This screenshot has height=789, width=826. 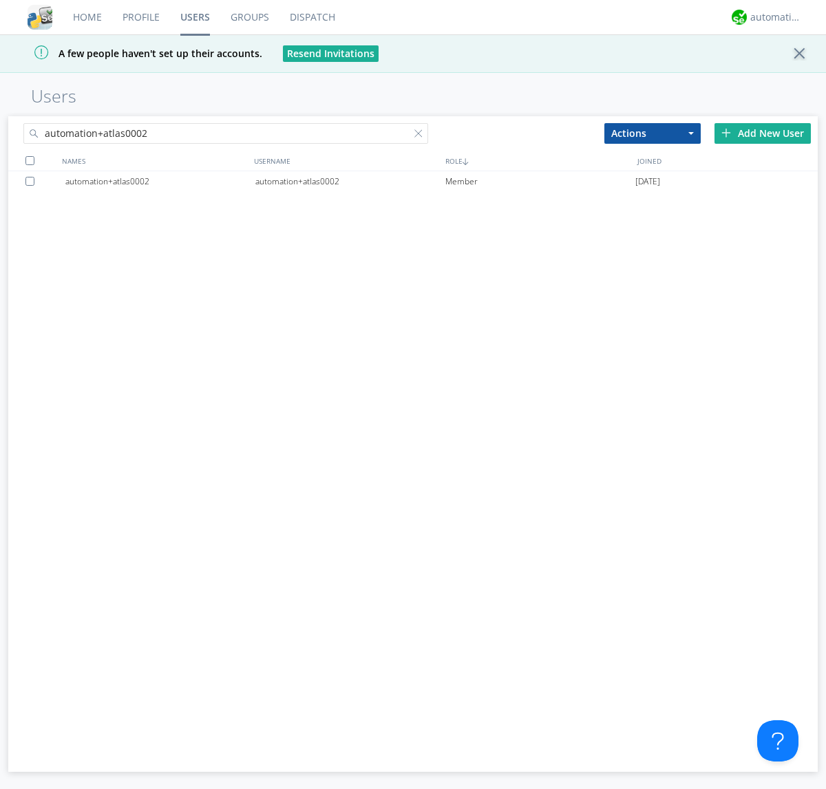 What do you see at coordinates (739, 17) in the screenshot?
I see `img: d2d01cd9b4174d08988066c6d424eccd` at bounding box center [739, 17].